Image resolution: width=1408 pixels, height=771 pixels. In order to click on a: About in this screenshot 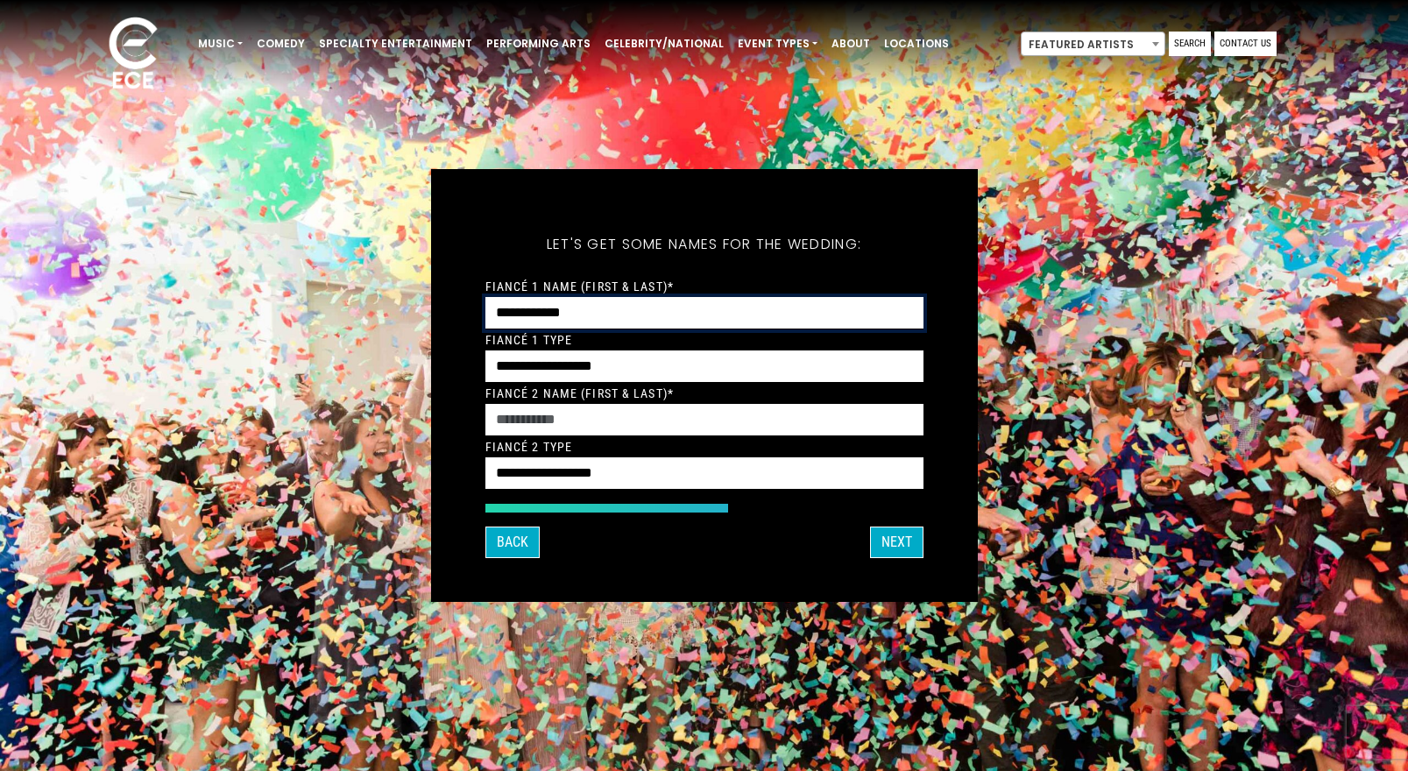, I will do `click(851, 44)`.